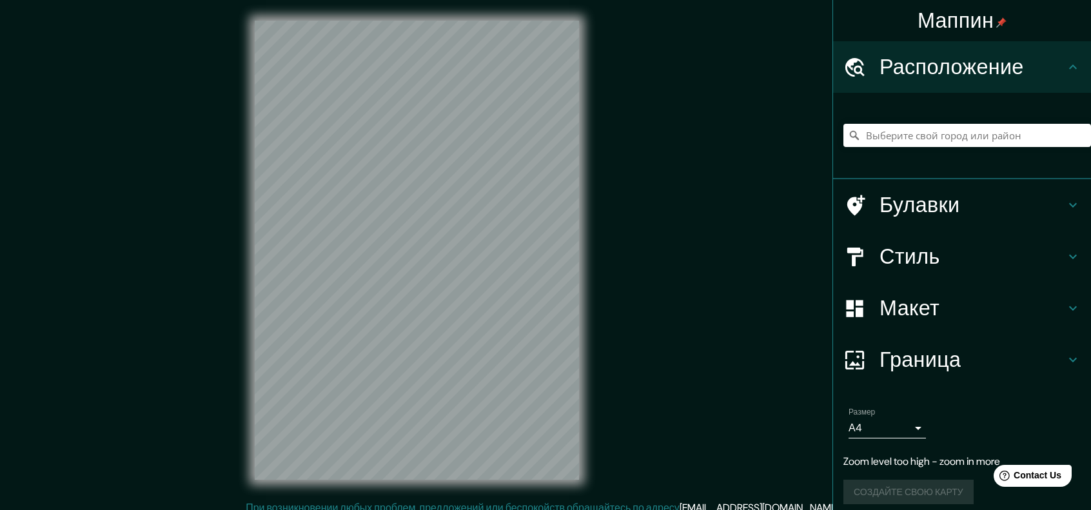 This screenshot has height=510, width=1091. Describe the element at coordinates (952, 67) in the screenshot. I see `font: Расположение` at that location.